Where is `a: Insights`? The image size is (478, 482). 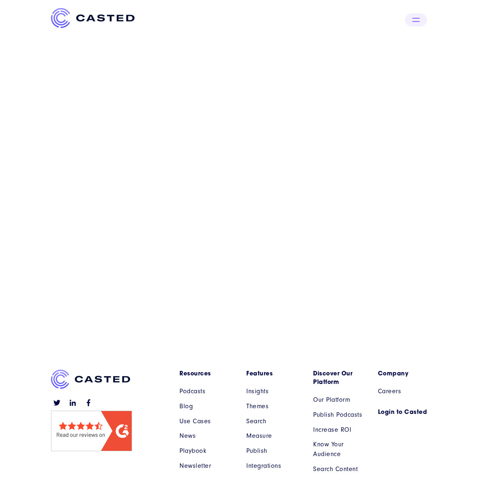 a: Insights is located at coordinates (273, 391).